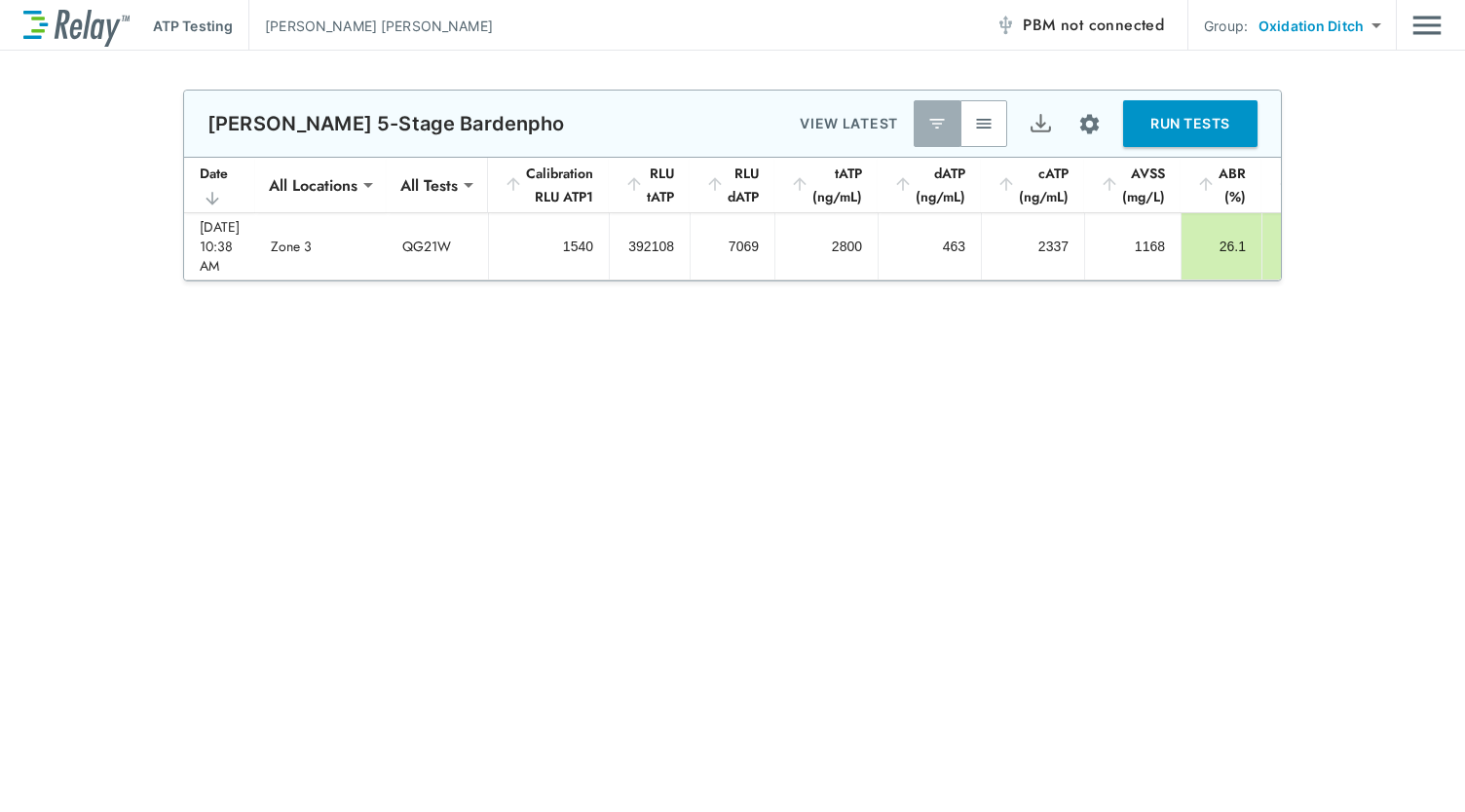 The image size is (1465, 812). Describe the element at coordinates (1220, 185) in the screenshot. I see `div: ABR (%)` at that location.